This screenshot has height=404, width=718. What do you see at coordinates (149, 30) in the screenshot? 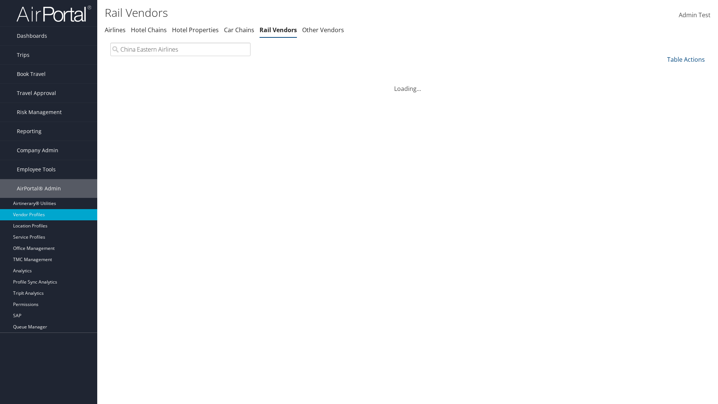
I see `a: Hotel Chains` at bounding box center [149, 30].